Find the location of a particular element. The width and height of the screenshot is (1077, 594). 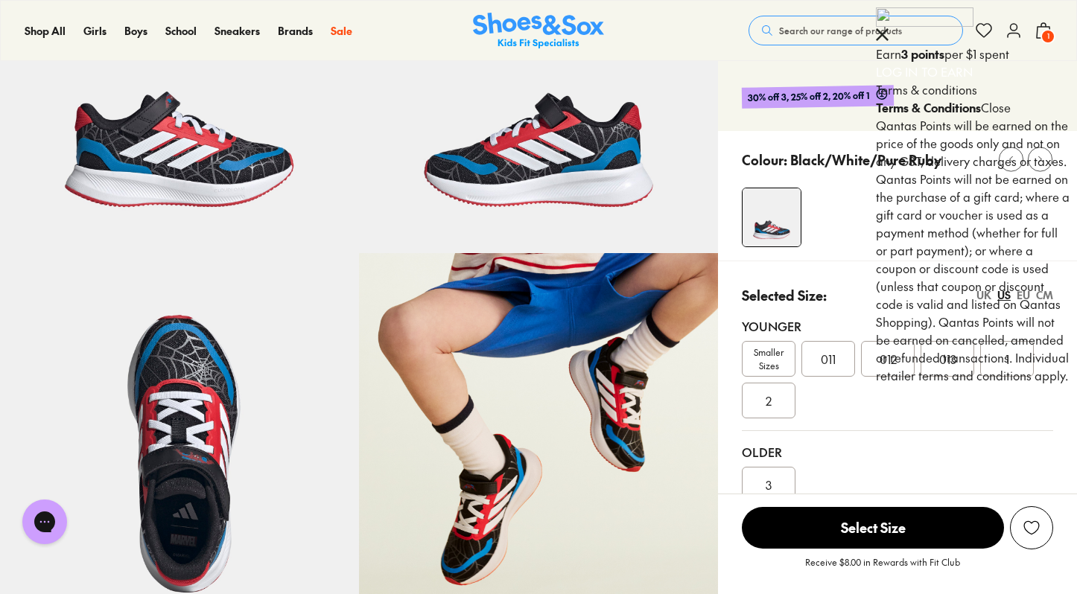

span: Girls is located at coordinates (95, 31).